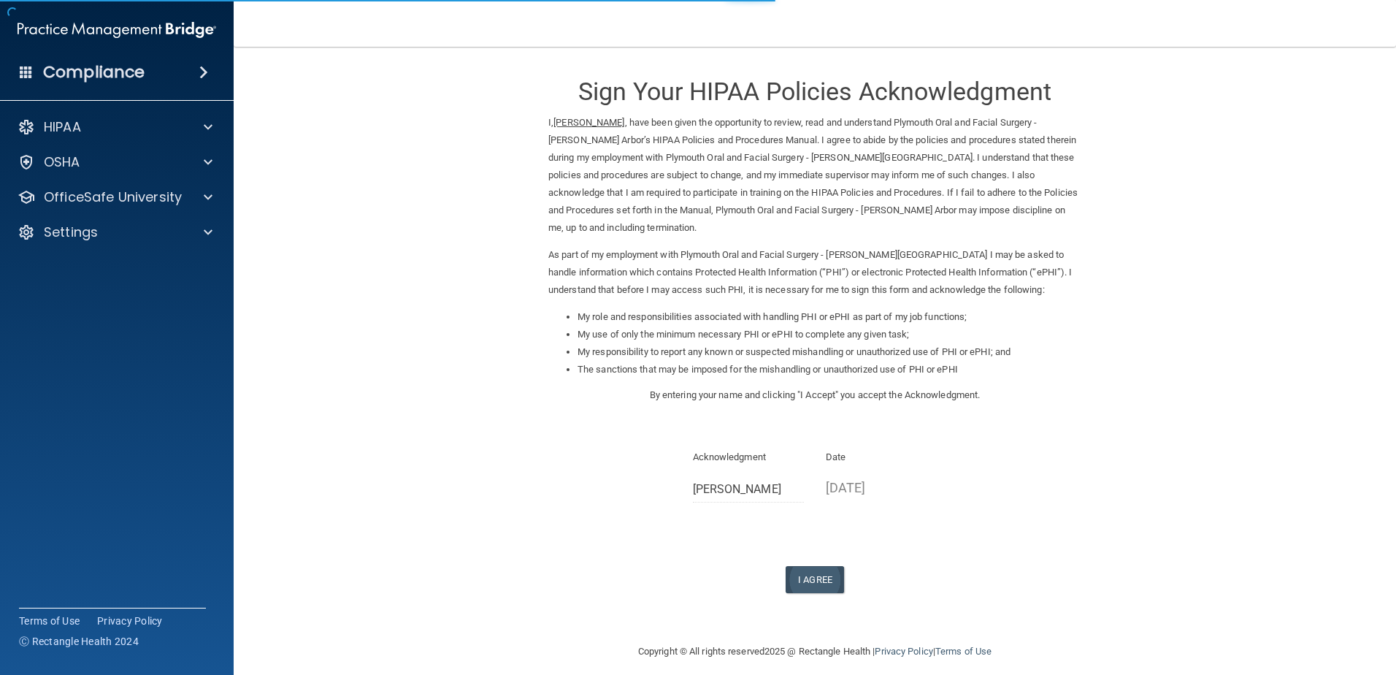 The height and width of the screenshot is (675, 1396). I want to click on div: Copyright © All rights reserved 2025 @ Rectangle Health | |, so click(815, 651).